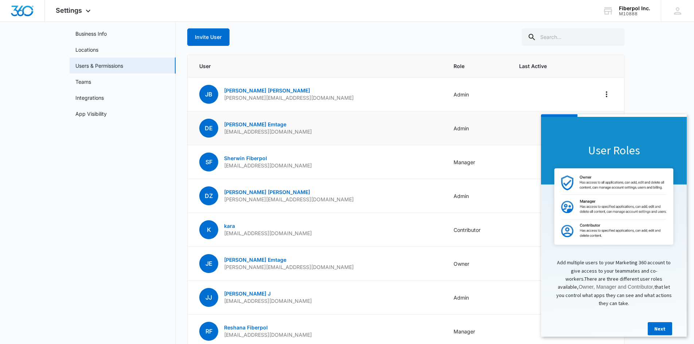 This screenshot has height=344, width=694. Describe the element at coordinates (90, 98) in the screenshot. I see `a: Integrations` at that location.